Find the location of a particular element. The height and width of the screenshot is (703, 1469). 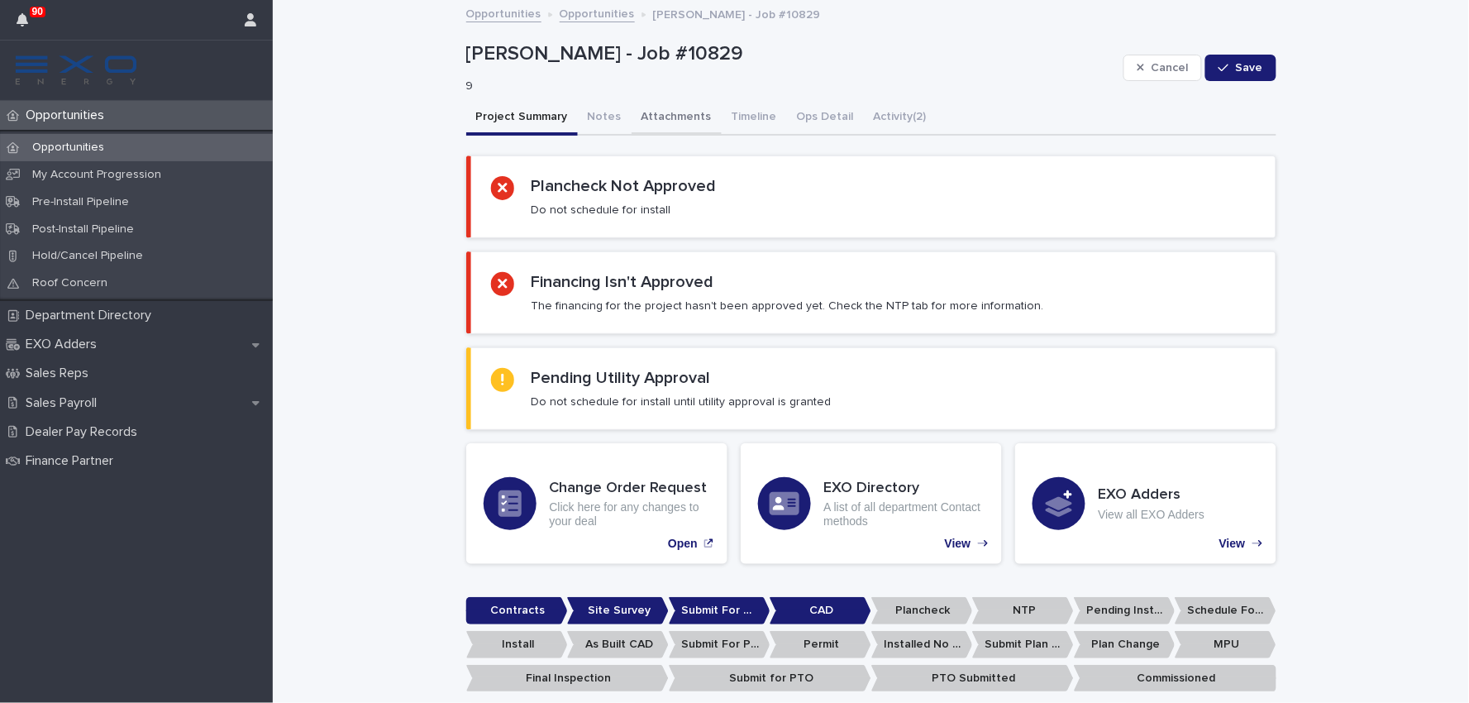

h2: Plancheck Not Approved is located at coordinates (623, 186).